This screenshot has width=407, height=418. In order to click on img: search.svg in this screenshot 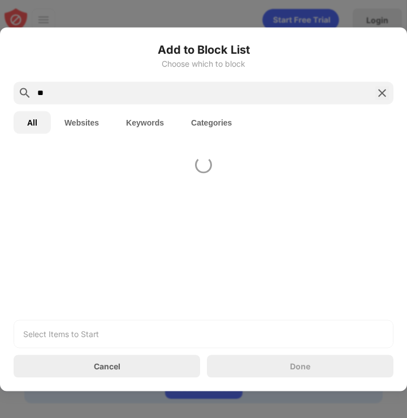, I will do `click(25, 93)`.